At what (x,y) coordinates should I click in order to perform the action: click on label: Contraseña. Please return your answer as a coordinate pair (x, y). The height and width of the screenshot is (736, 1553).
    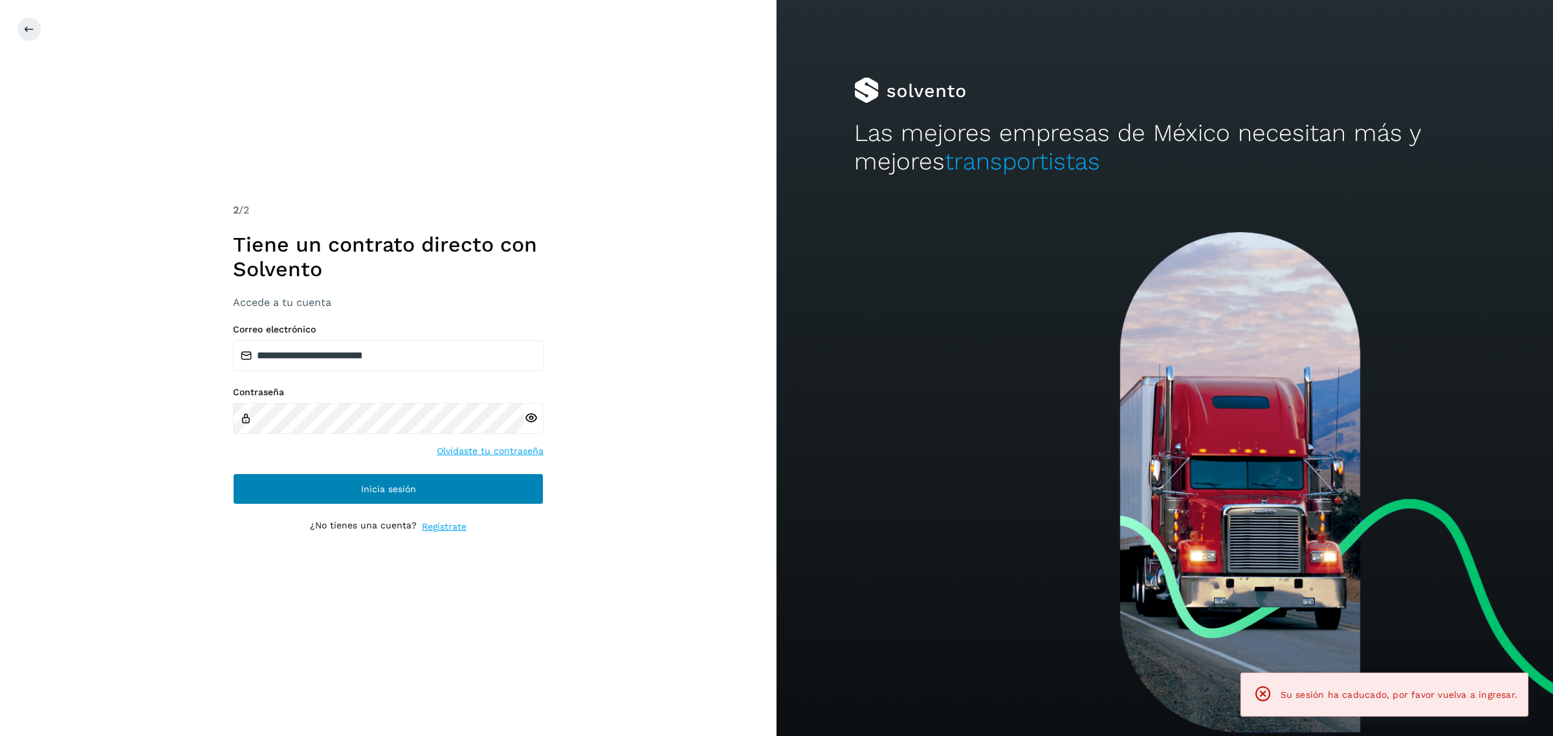
    Looking at the image, I should click on (388, 392).